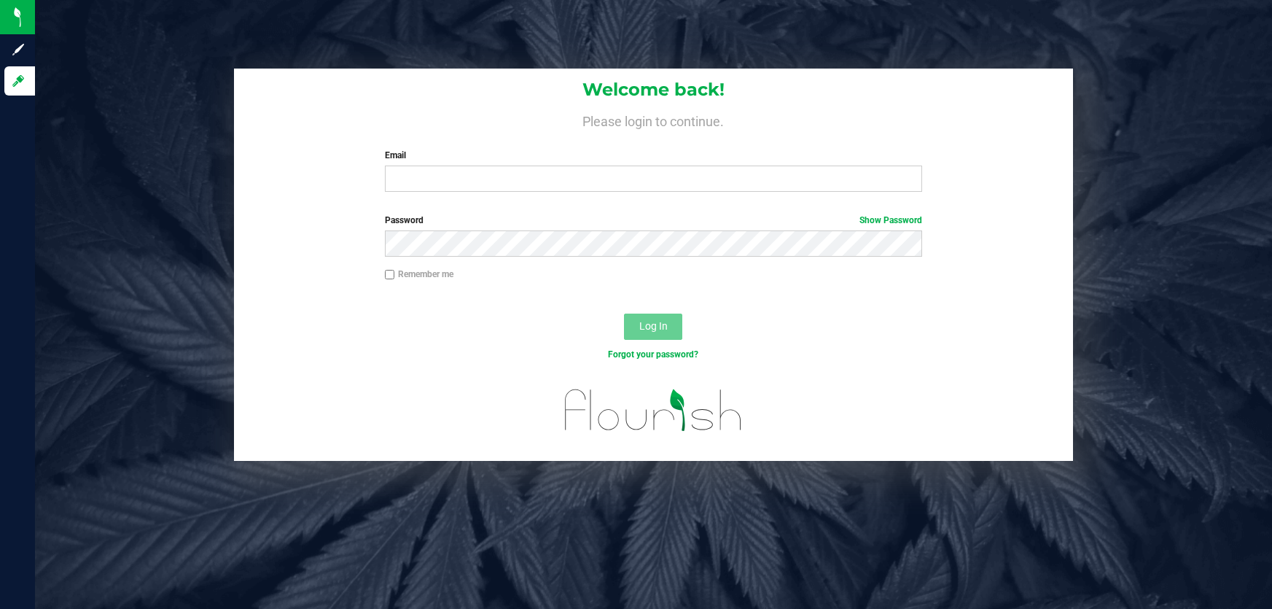 This screenshot has height=609, width=1272. Describe the element at coordinates (18, 50) in the screenshot. I see `inline-svg: Sign up` at that location.